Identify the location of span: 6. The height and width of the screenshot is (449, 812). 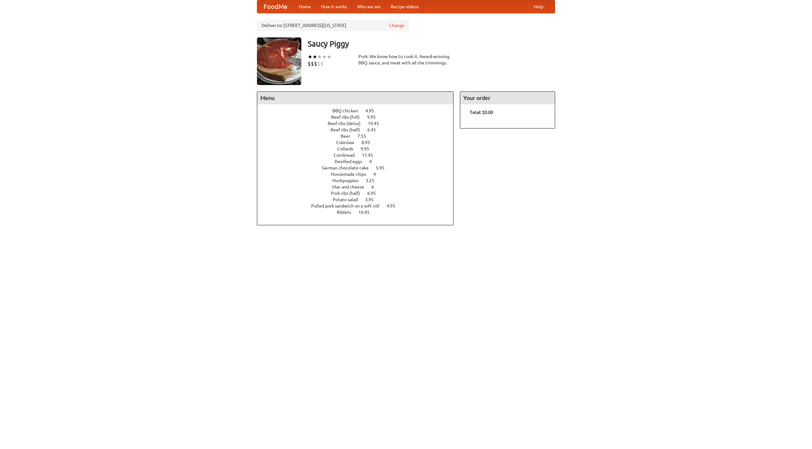
(376, 187).